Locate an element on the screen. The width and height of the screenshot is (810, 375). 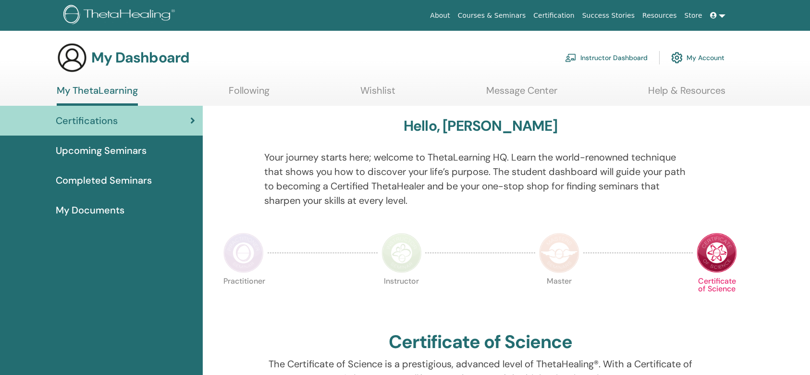
span: My Documents is located at coordinates (90, 210).